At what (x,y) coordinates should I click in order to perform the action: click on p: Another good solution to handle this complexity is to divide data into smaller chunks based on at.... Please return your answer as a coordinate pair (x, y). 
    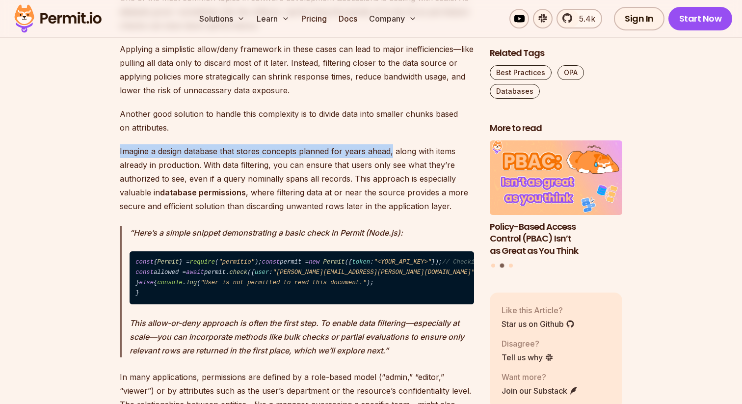
    Looking at the image, I should click on (297, 121).